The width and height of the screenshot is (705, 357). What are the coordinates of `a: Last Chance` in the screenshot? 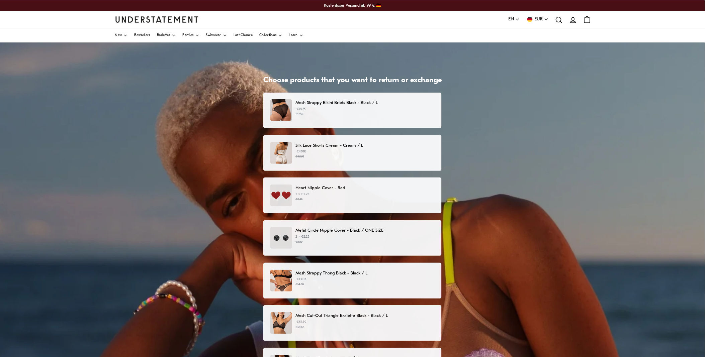 It's located at (243, 35).